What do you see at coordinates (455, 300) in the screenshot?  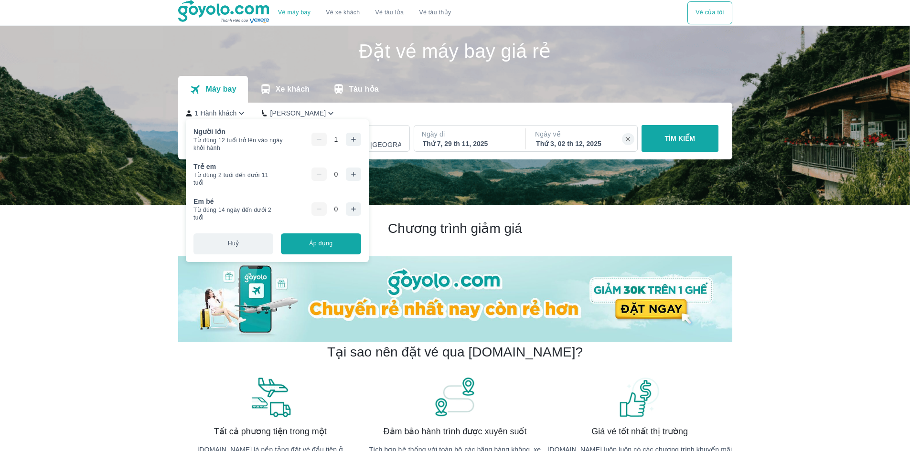 I see `img: banner-home` at bounding box center [455, 300].